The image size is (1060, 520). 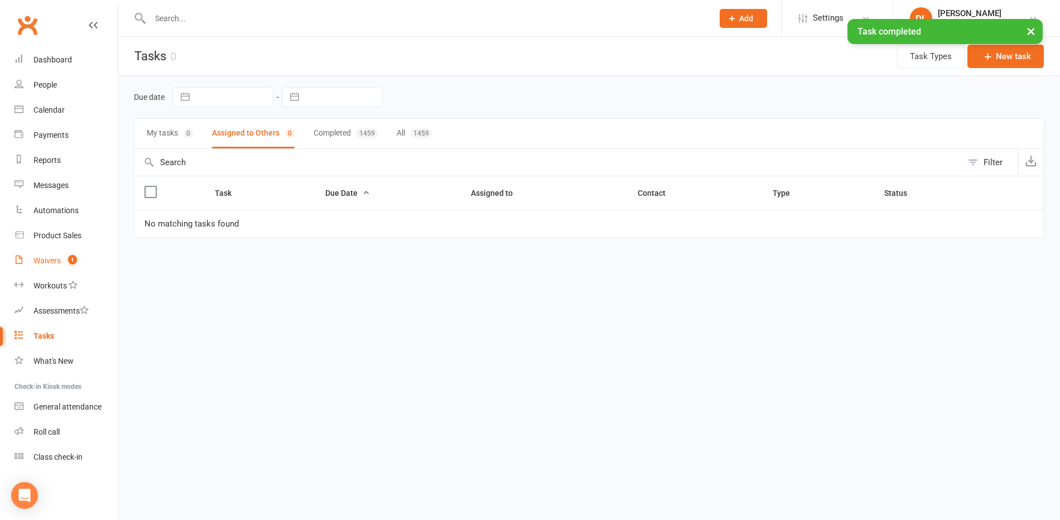 What do you see at coordinates (548, 162) in the screenshot?
I see `input: Search` at bounding box center [548, 162].